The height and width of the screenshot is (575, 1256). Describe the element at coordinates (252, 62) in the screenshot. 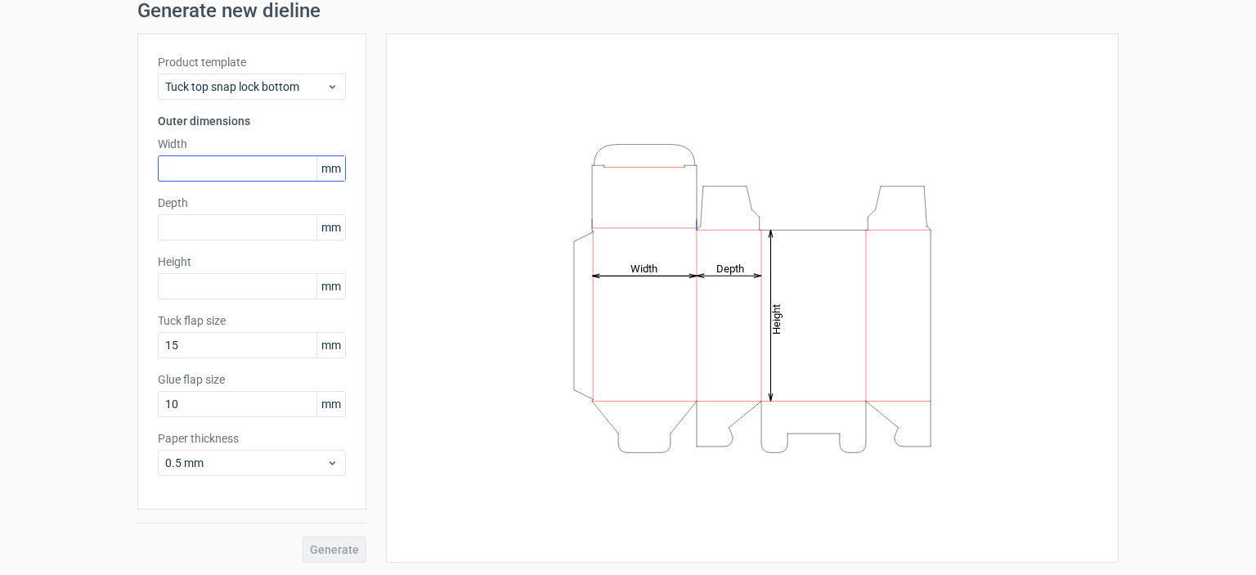

I see `label: Product template` at that location.